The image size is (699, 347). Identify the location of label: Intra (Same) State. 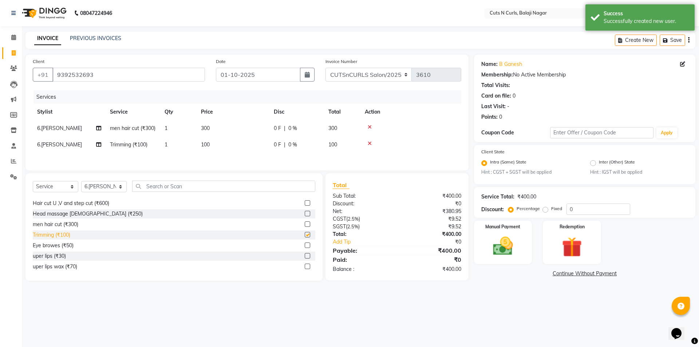
(508, 163).